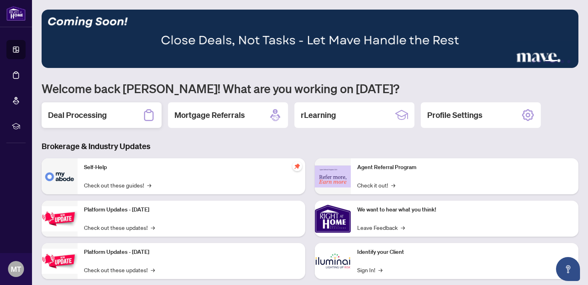 This screenshot has height=285, width=588. What do you see at coordinates (376, 185) in the screenshot?
I see `a: Check it out!→` at bounding box center [376, 185].